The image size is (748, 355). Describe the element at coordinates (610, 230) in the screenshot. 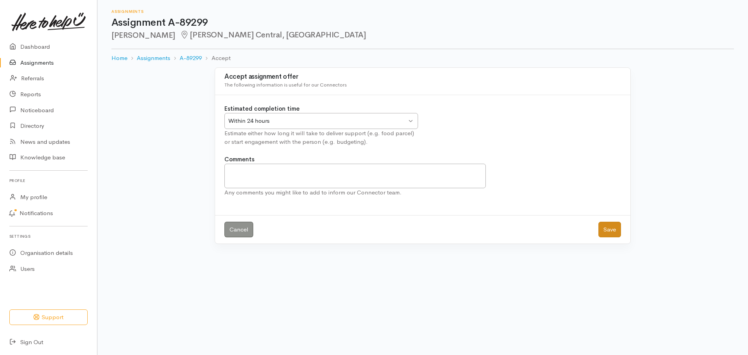

I see `button: Save` at that location.